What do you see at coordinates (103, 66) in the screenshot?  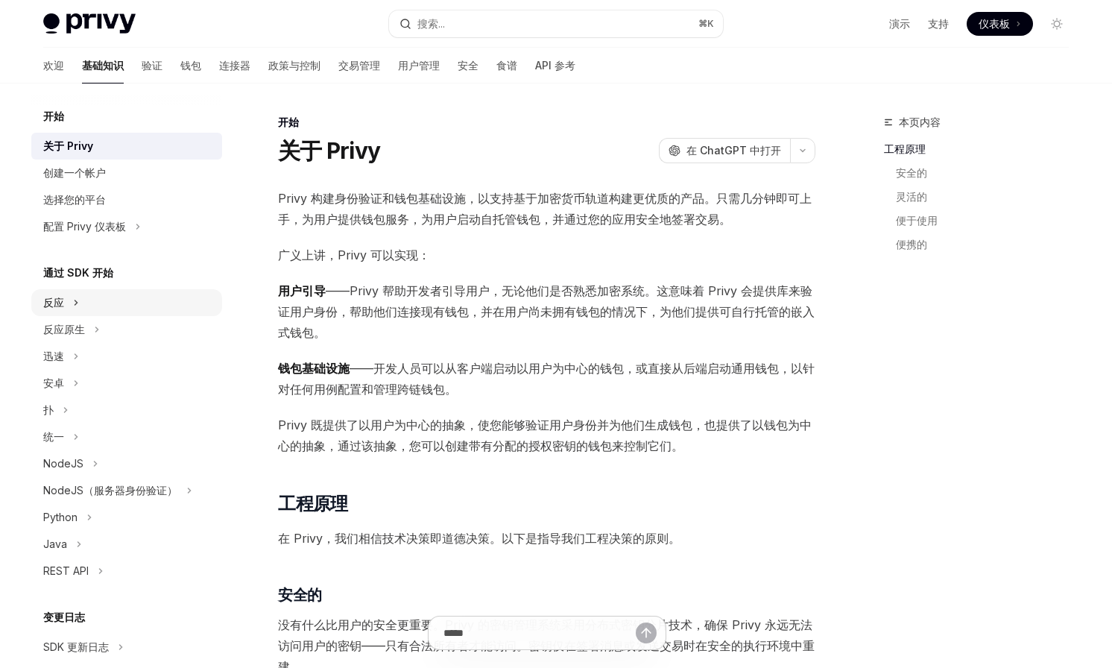 I see `a: 基础知识` at bounding box center [103, 66].